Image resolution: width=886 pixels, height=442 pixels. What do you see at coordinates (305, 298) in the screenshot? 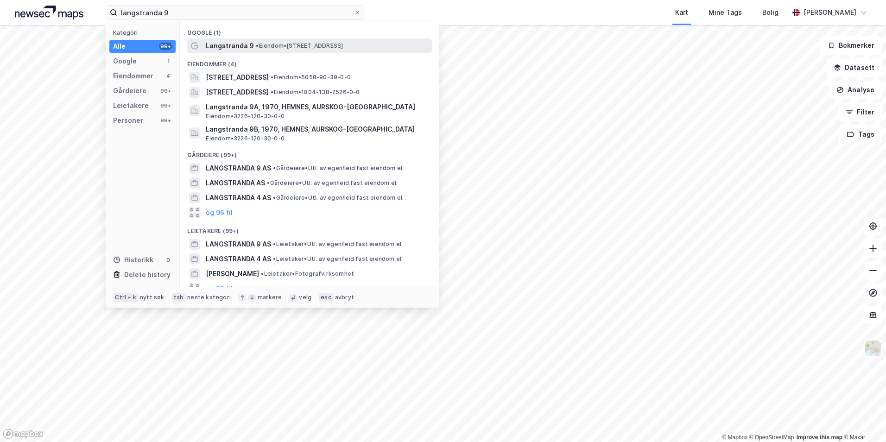
I see `div: velg` at bounding box center [305, 298].